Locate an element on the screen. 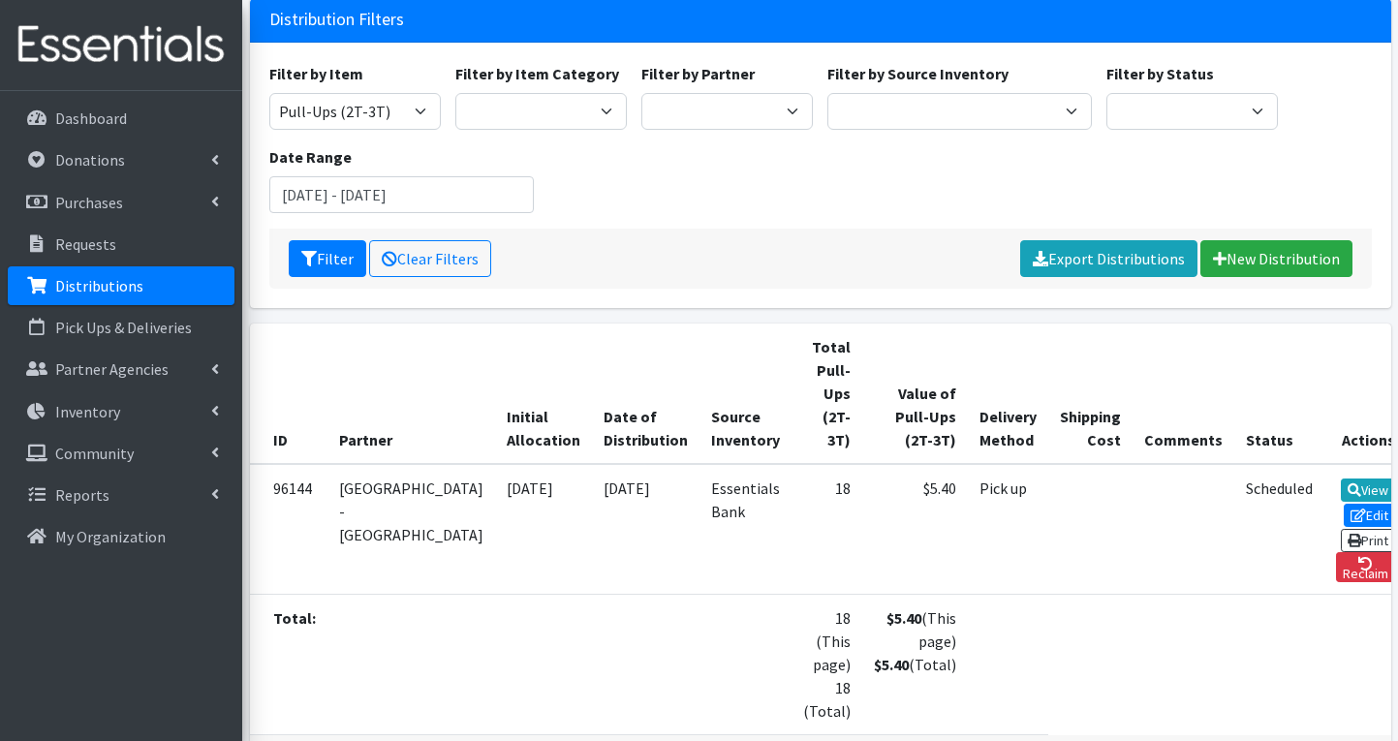 The height and width of the screenshot is (741, 1398). p: Donations is located at coordinates (90, 160).